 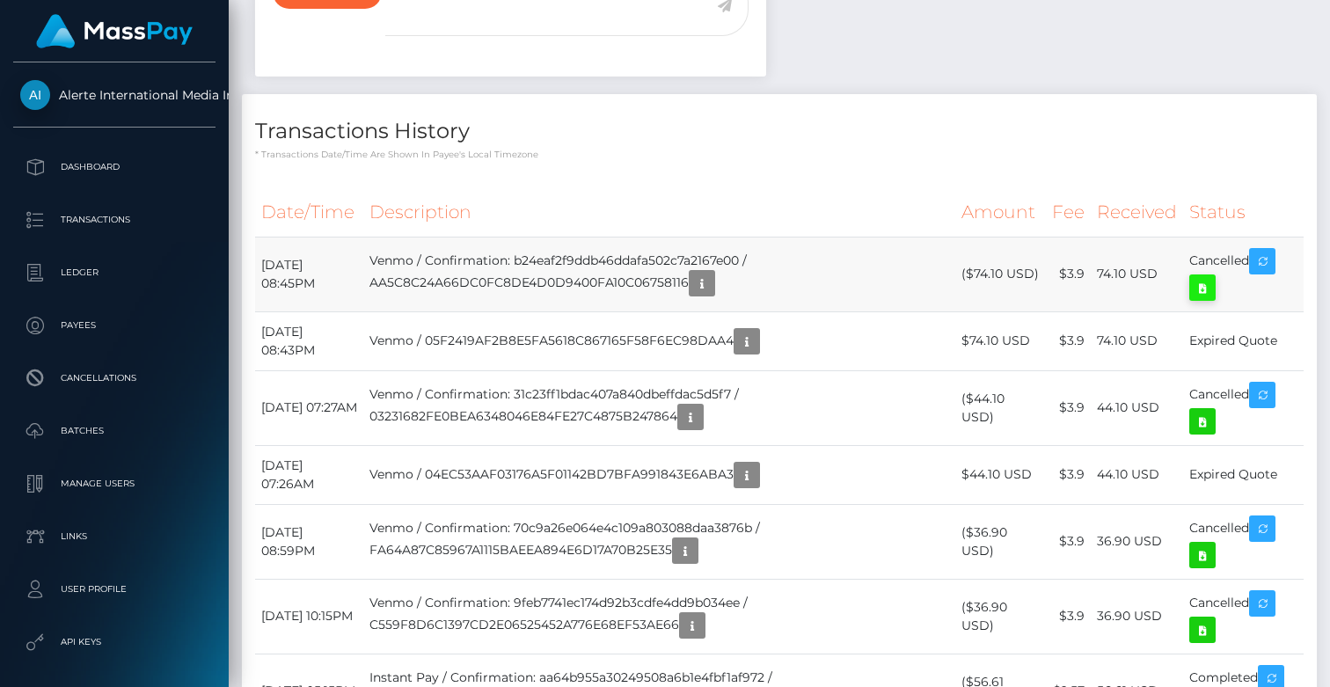 I want to click on th: Date/Time, so click(x=309, y=212).